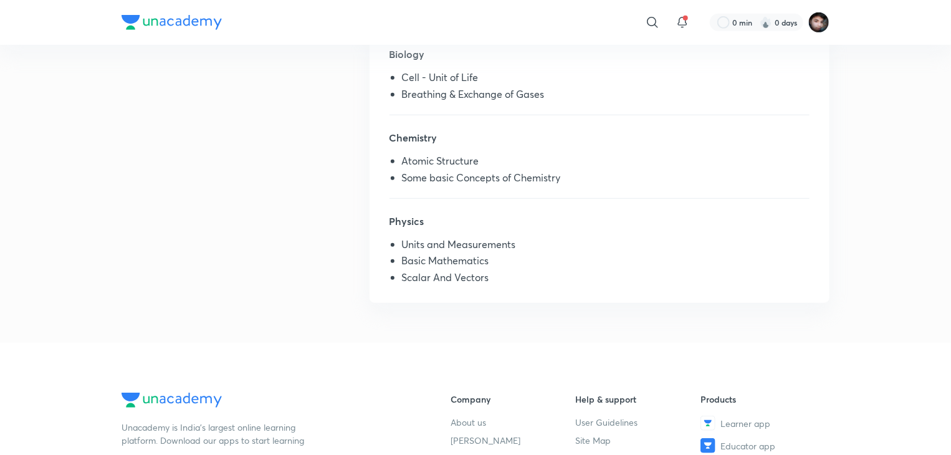  What do you see at coordinates (763, 399) in the screenshot?
I see `h6: Products` at bounding box center [763, 399].